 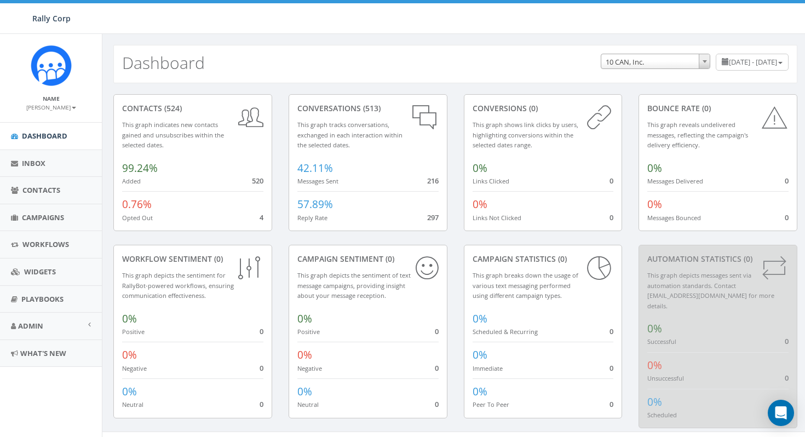 What do you see at coordinates (487, 368) in the screenshot?
I see `small: Immediate` at bounding box center [487, 368].